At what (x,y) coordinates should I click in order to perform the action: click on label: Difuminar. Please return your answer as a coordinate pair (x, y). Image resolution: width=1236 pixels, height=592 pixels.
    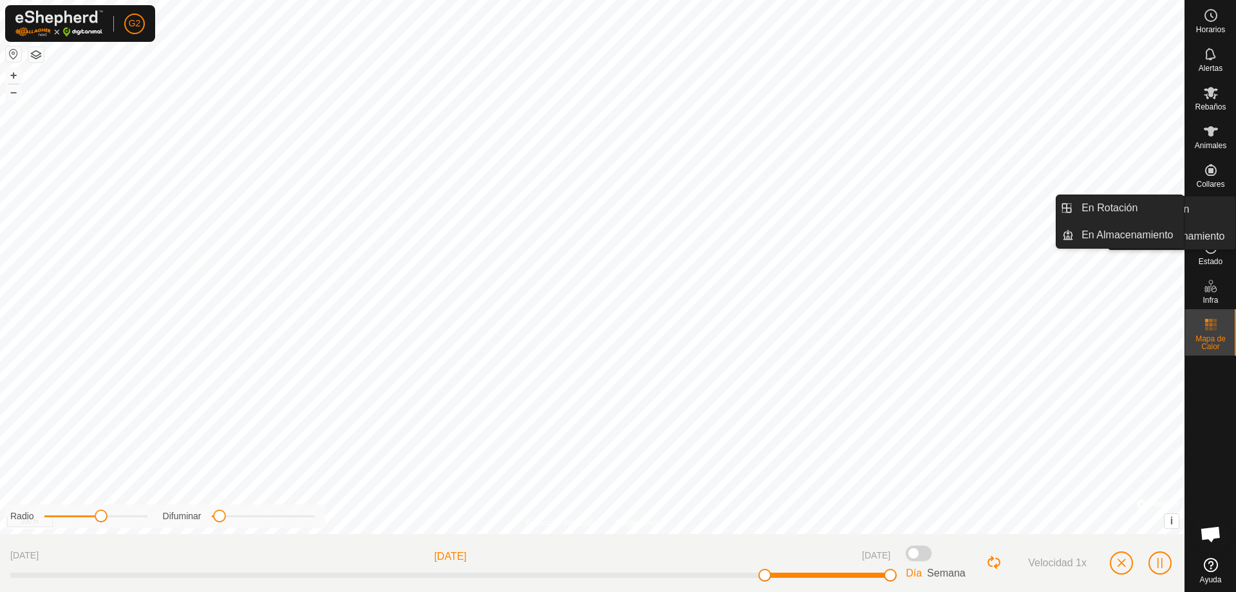
    Looking at the image, I should click on (182, 516).